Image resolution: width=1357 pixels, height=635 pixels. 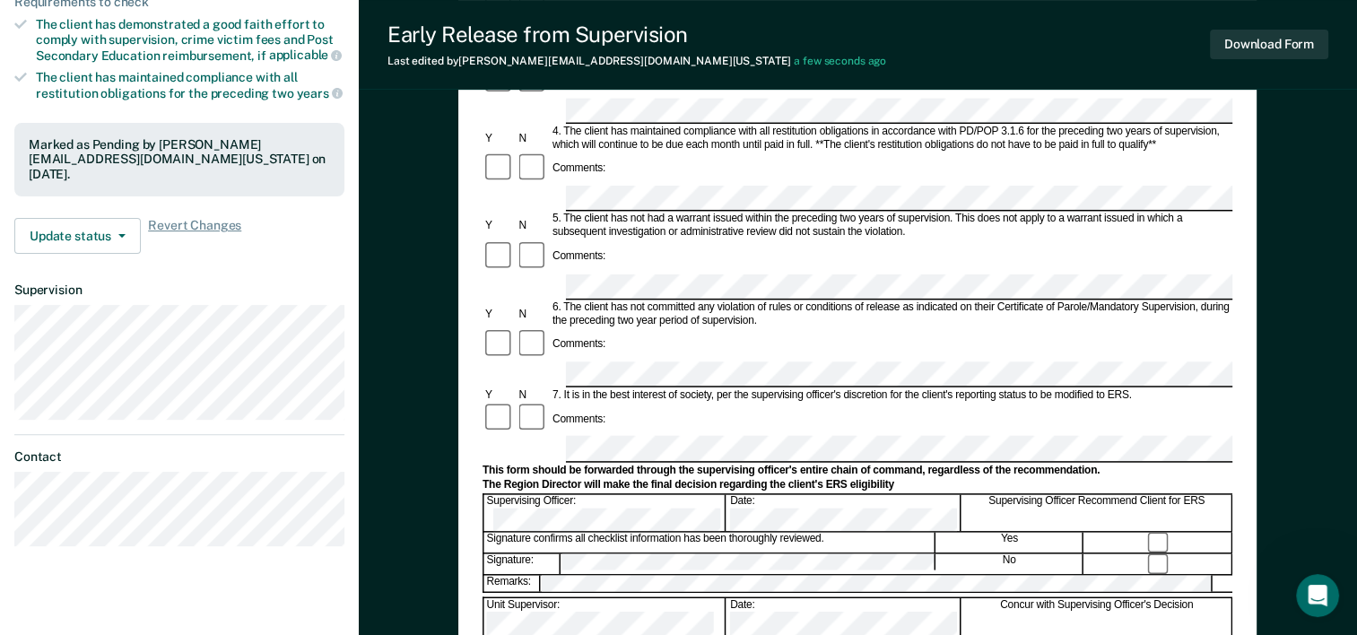 I want to click on div: Date:, so click(x=844, y=513).